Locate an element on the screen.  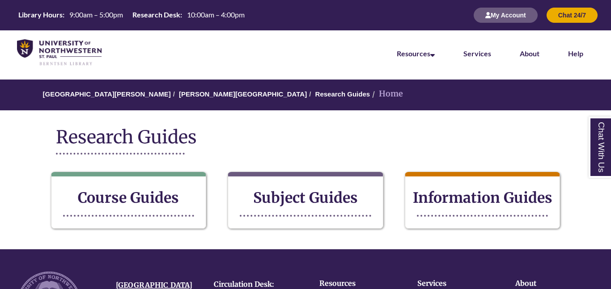
strong: Course Guides is located at coordinates (128, 198).